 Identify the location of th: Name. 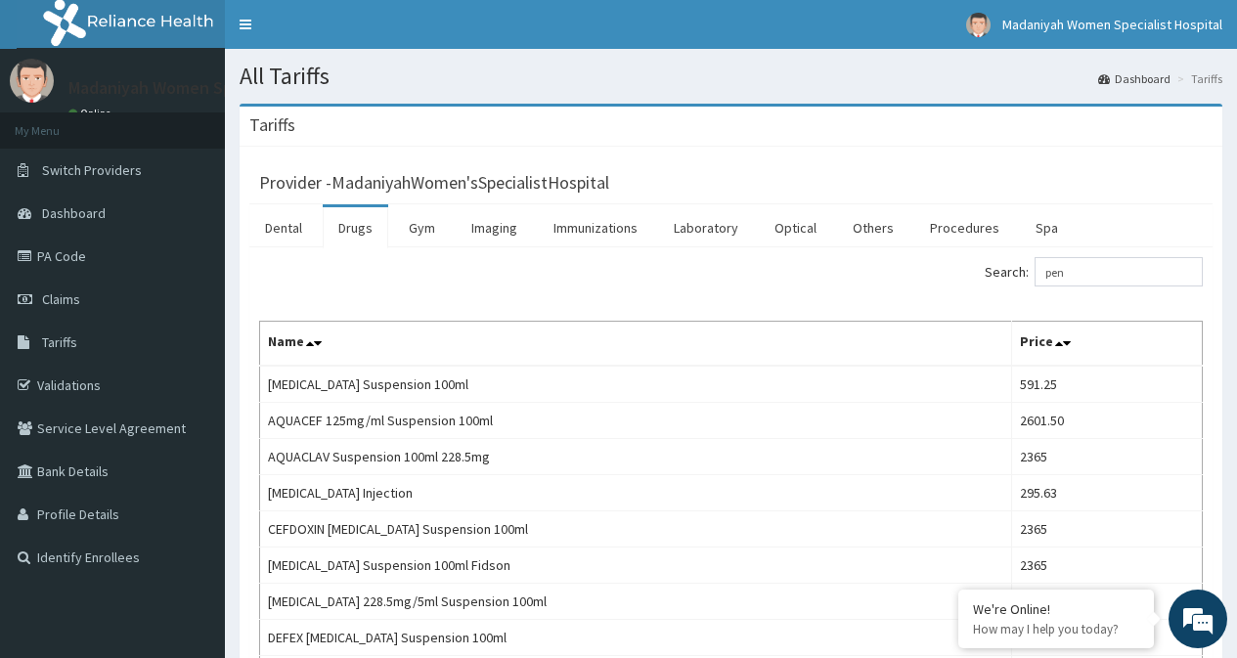
(636, 344).